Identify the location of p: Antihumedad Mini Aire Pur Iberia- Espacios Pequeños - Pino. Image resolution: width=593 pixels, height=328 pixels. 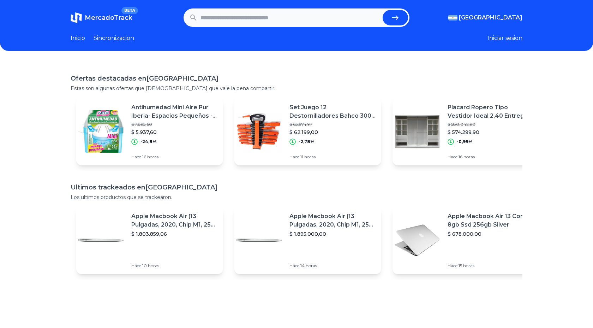
(174, 112).